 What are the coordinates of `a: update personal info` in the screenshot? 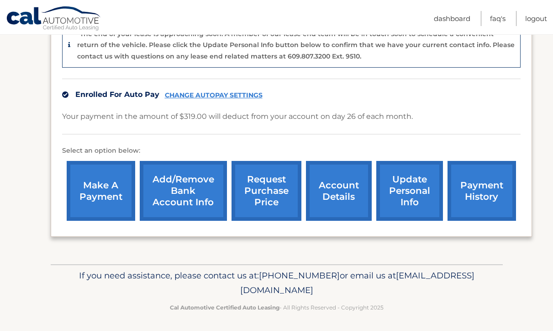 It's located at (410, 190).